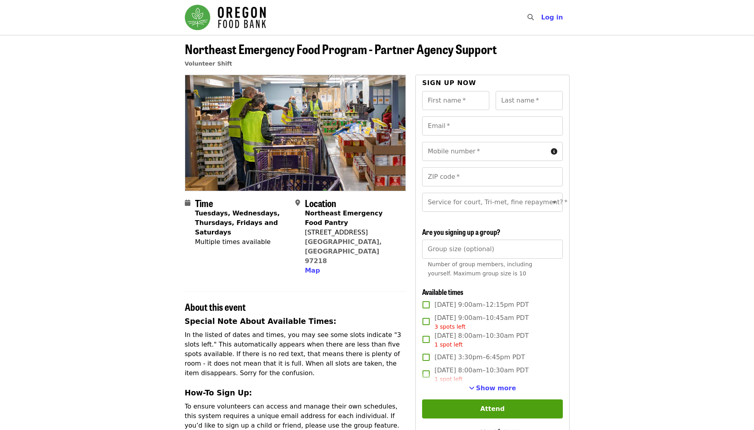 The width and height of the screenshot is (754, 430). Describe the element at coordinates (215, 307) in the screenshot. I see `span: About this event` at that location.